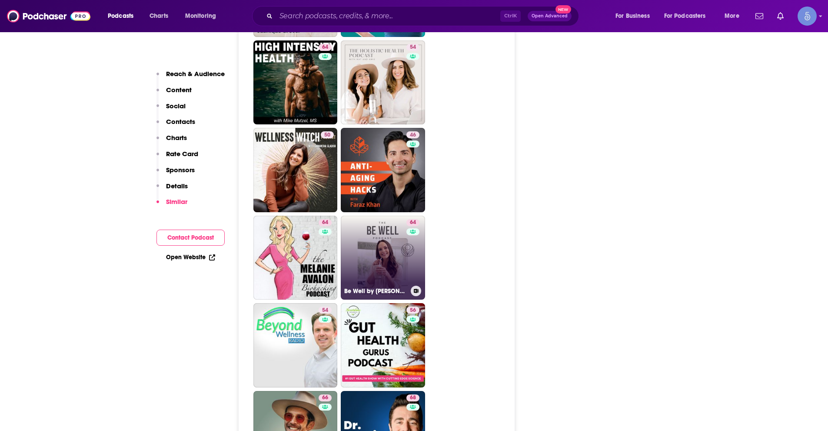 This screenshot has width=828, height=431. I want to click on p: Contacts, so click(180, 121).